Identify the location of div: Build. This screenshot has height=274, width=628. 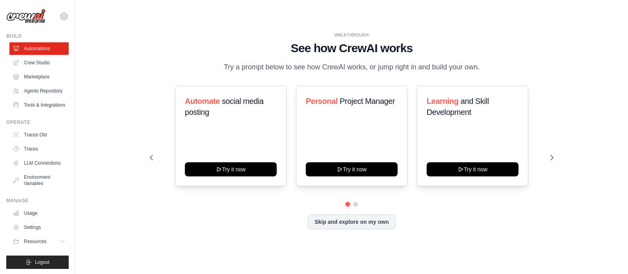
(37, 36).